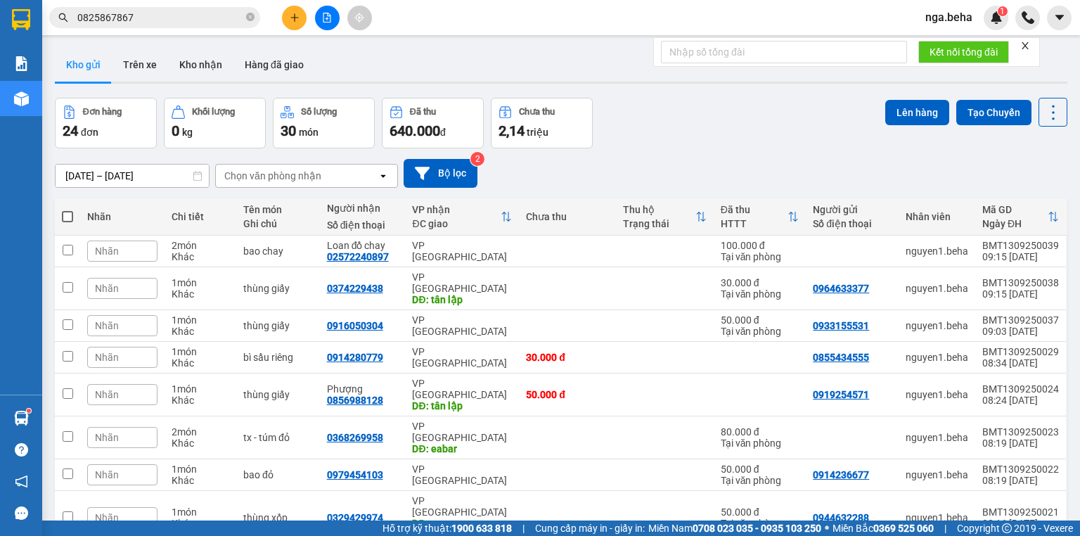 The image size is (1080, 536). Describe the element at coordinates (1028, 18) in the screenshot. I see `img: phone-icon` at that location.